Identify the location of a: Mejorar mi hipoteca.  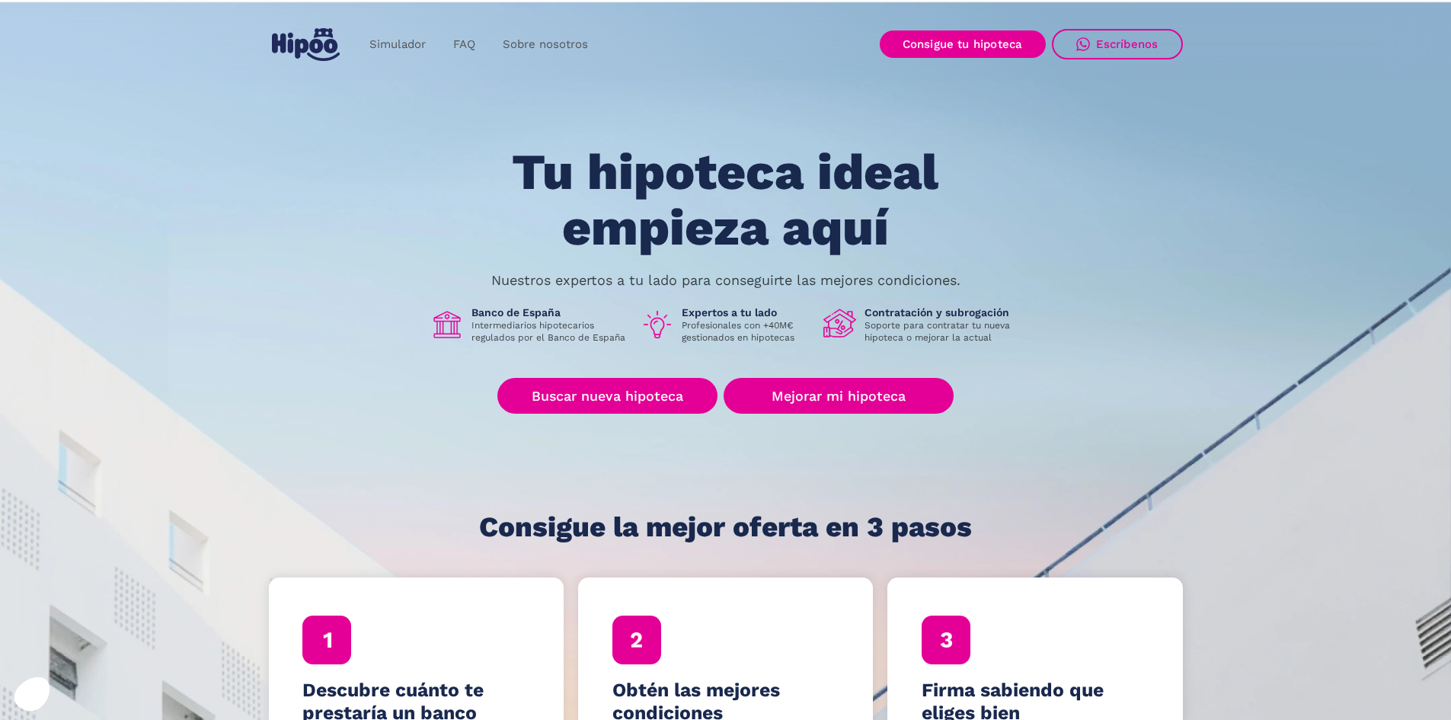
(838, 395).